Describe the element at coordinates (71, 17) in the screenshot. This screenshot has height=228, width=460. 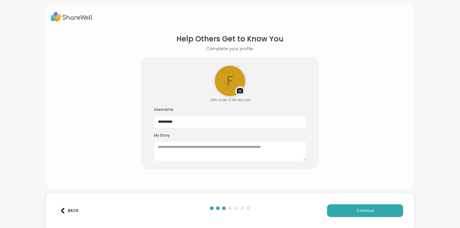
I see `img: ShareWell Logo` at that location.